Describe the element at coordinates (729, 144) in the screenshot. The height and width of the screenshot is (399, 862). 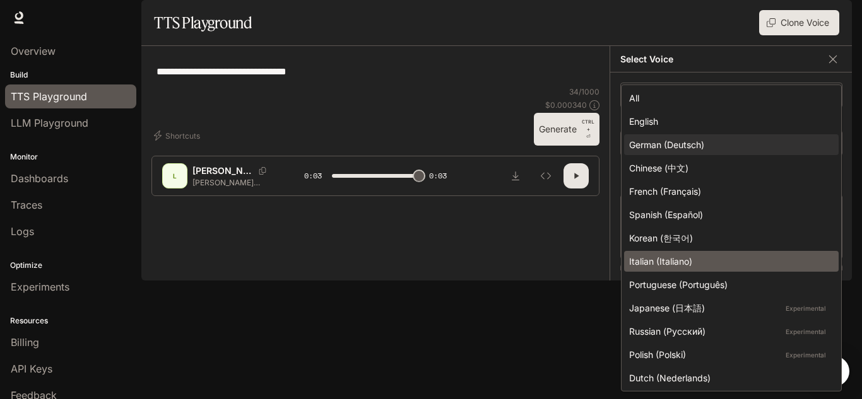
I see `div: German (Deutsch)` at that location.